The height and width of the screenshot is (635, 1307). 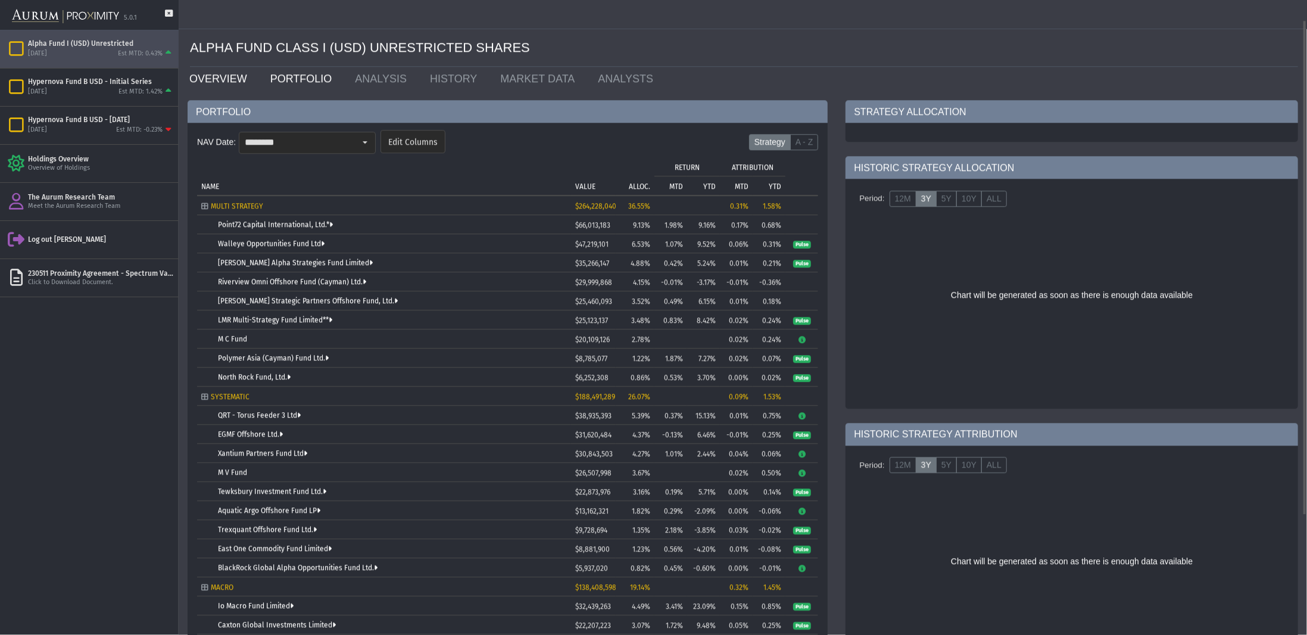 I want to click on td: 0.15%, so click(x=736, y=605).